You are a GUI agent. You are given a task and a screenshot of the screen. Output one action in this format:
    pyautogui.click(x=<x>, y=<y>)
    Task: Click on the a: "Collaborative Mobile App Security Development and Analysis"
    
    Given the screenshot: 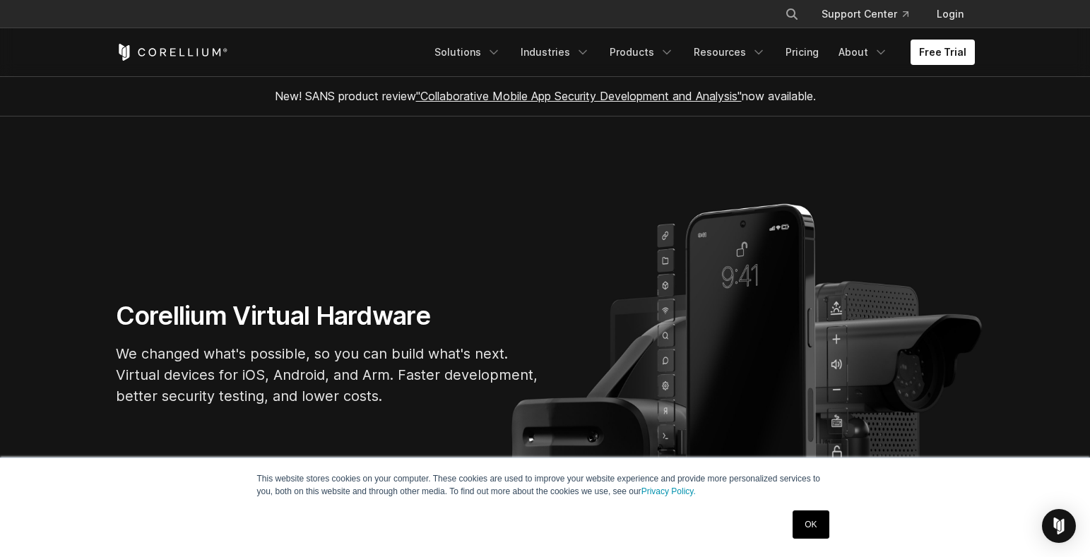 What is the action you would take?
    pyautogui.click(x=578, y=96)
    